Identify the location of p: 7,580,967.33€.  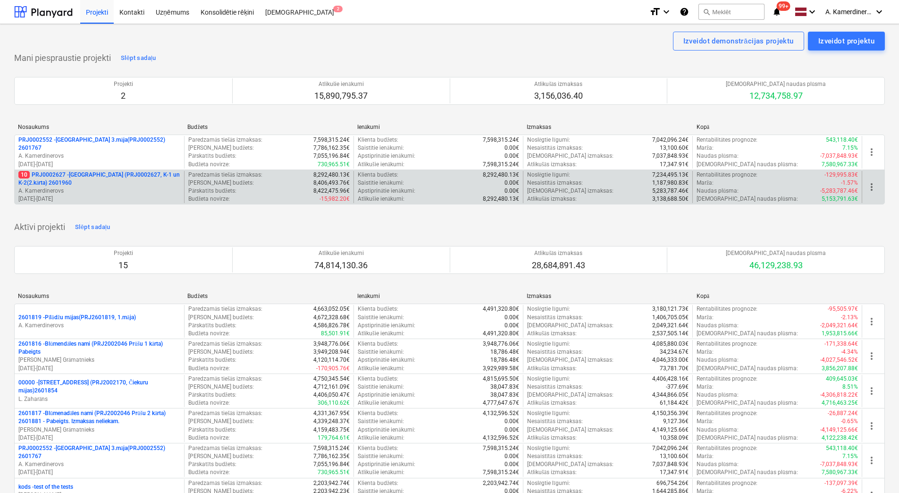
(839, 164).